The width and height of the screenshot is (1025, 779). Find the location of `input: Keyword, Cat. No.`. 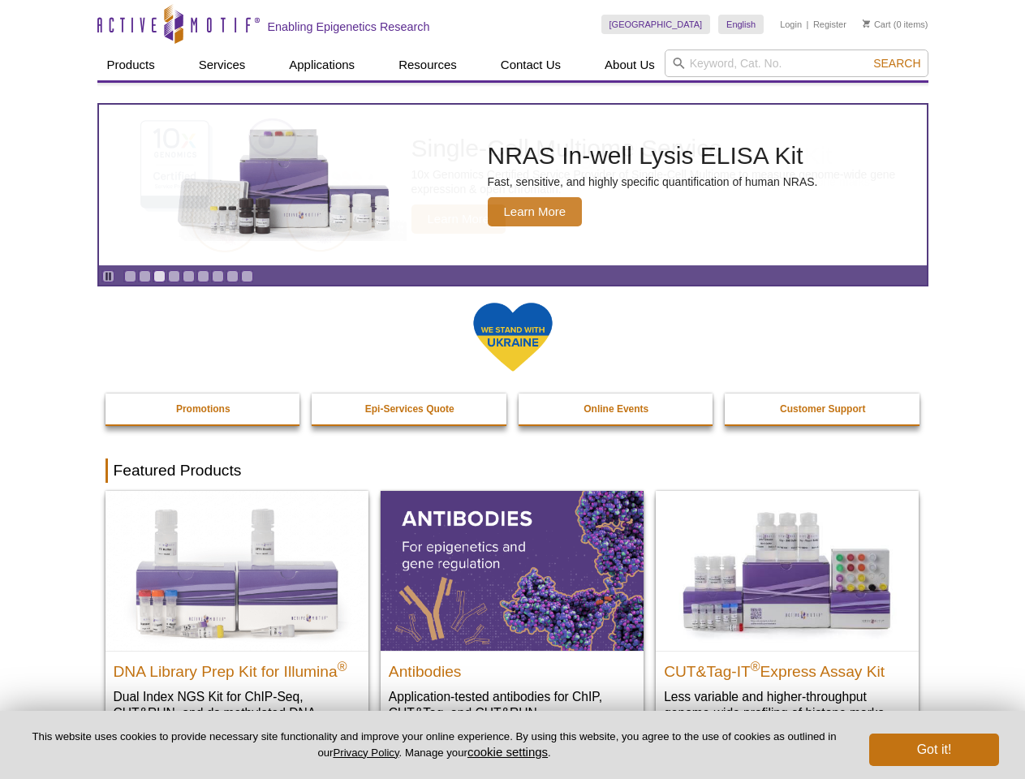

input: Keyword, Cat. No. is located at coordinates (796, 63).